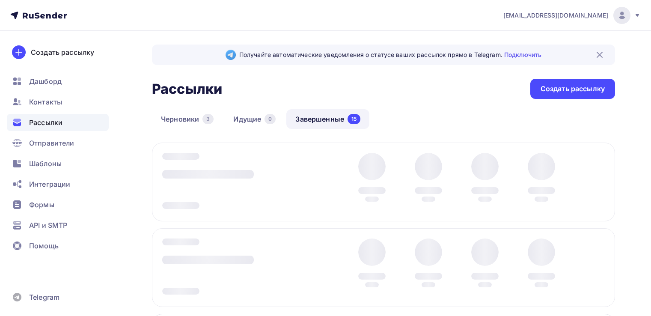  Describe the element at coordinates (58, 102) in the screenshot. I see `a: Контакты` at that location.